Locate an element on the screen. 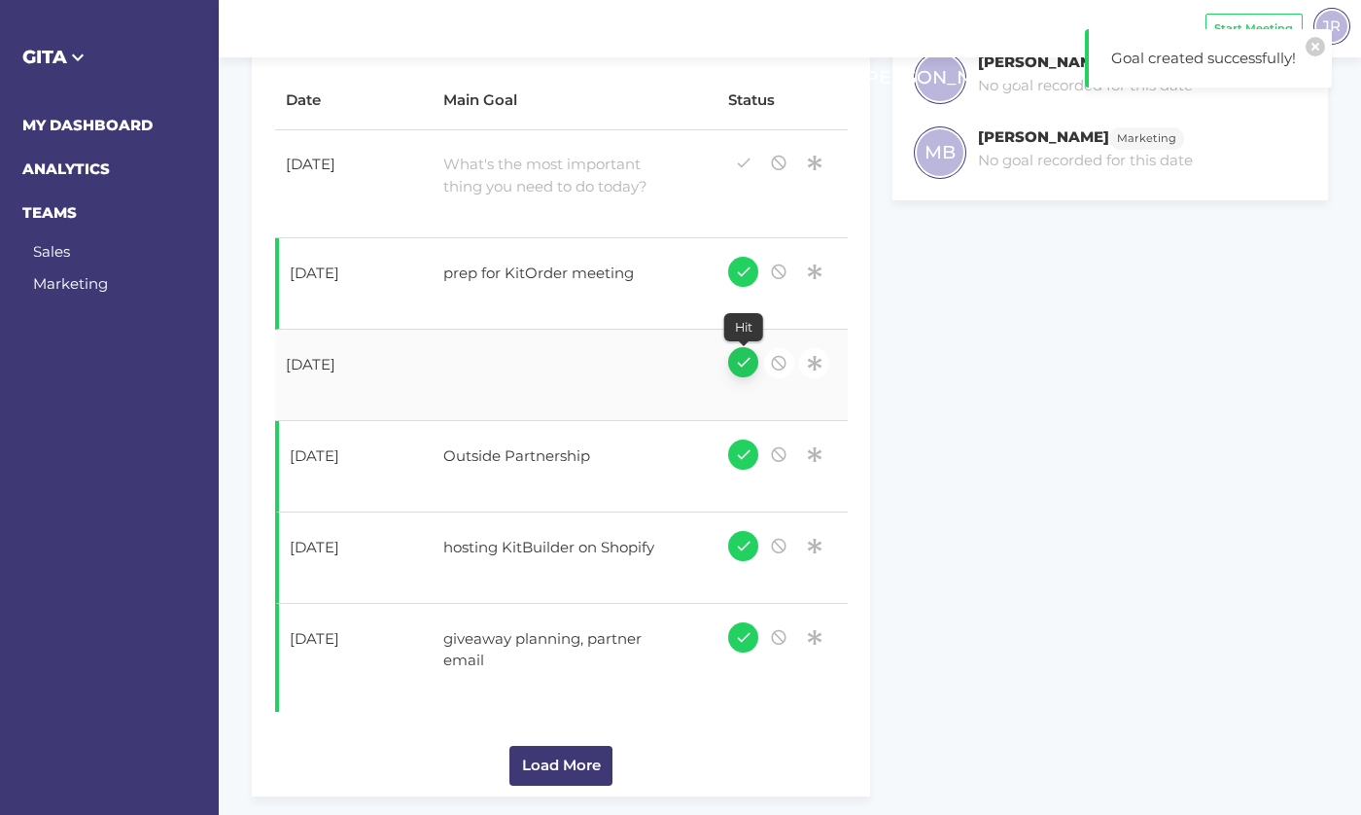 Image resolution: width=1361 pixels, height=815 pixels. div: Status is located at coordinates (783, 100).